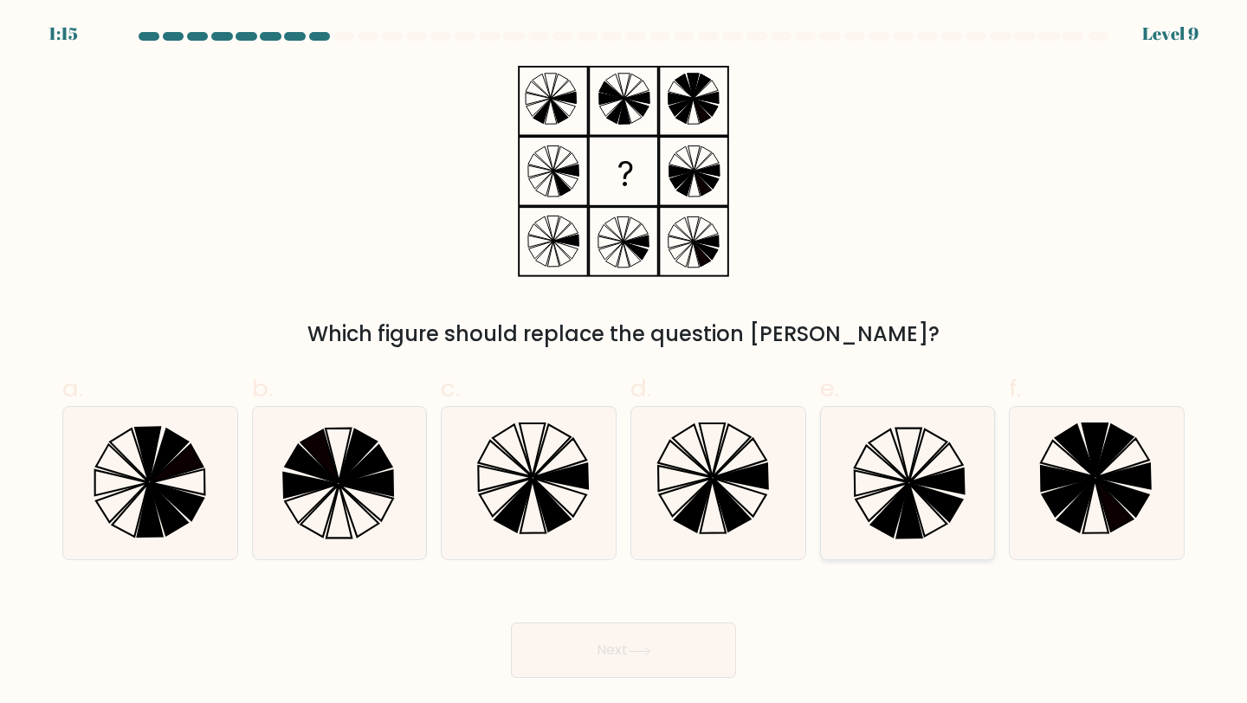 This screenshot has width=1247, height=703. What do you see at coordinates (262, 388) in the screenshot?
I see `span: b.` at bounding box center [262, 388].